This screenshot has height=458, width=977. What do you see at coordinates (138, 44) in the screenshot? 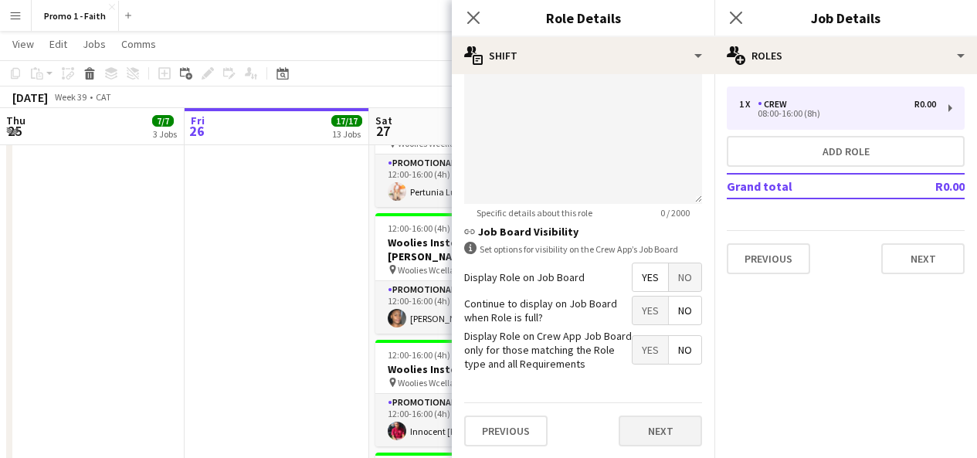
I see `span: Comms` at bounding box center [138, 44].